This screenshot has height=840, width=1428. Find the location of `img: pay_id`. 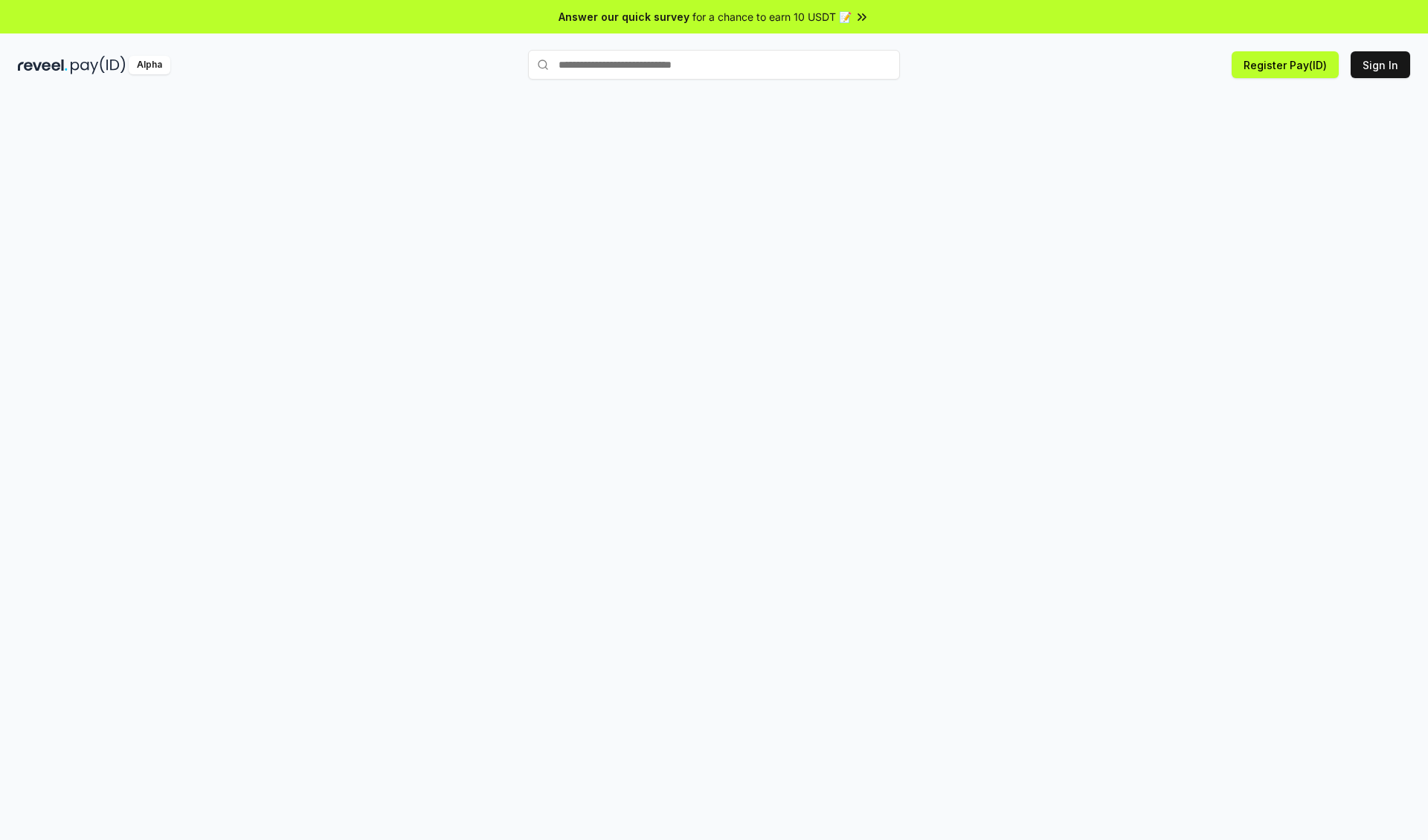

img: pay_id is located at coordinates (98, 65).